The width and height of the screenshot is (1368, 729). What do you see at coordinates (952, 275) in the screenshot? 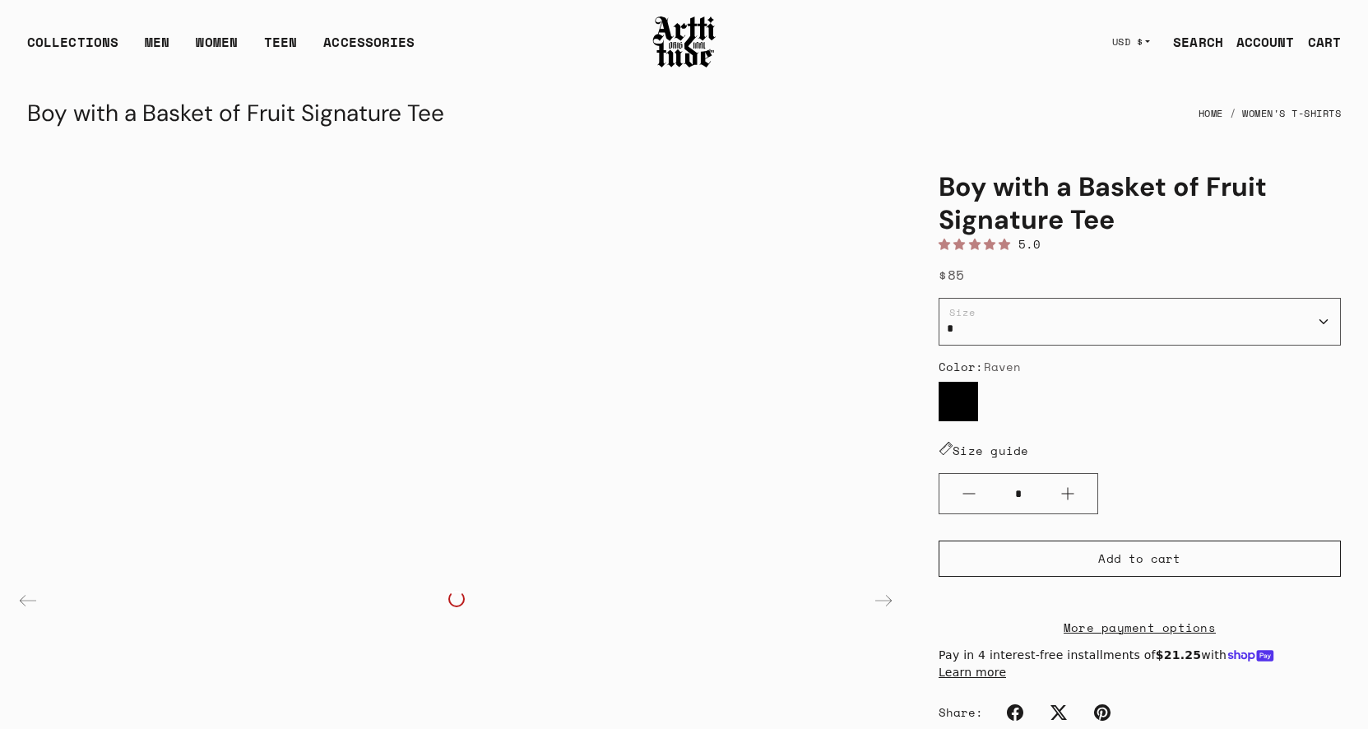
I see `span: $85` at bounding box center [952, 275].